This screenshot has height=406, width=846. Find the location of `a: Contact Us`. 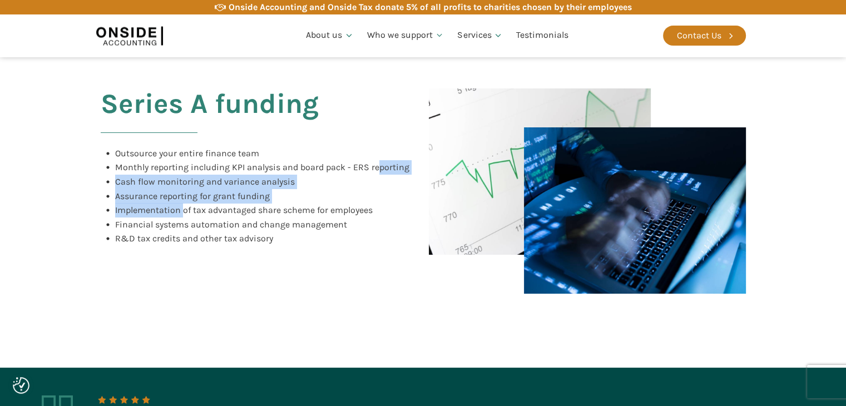

a: Contact Us is located at coordinates (705, 36).